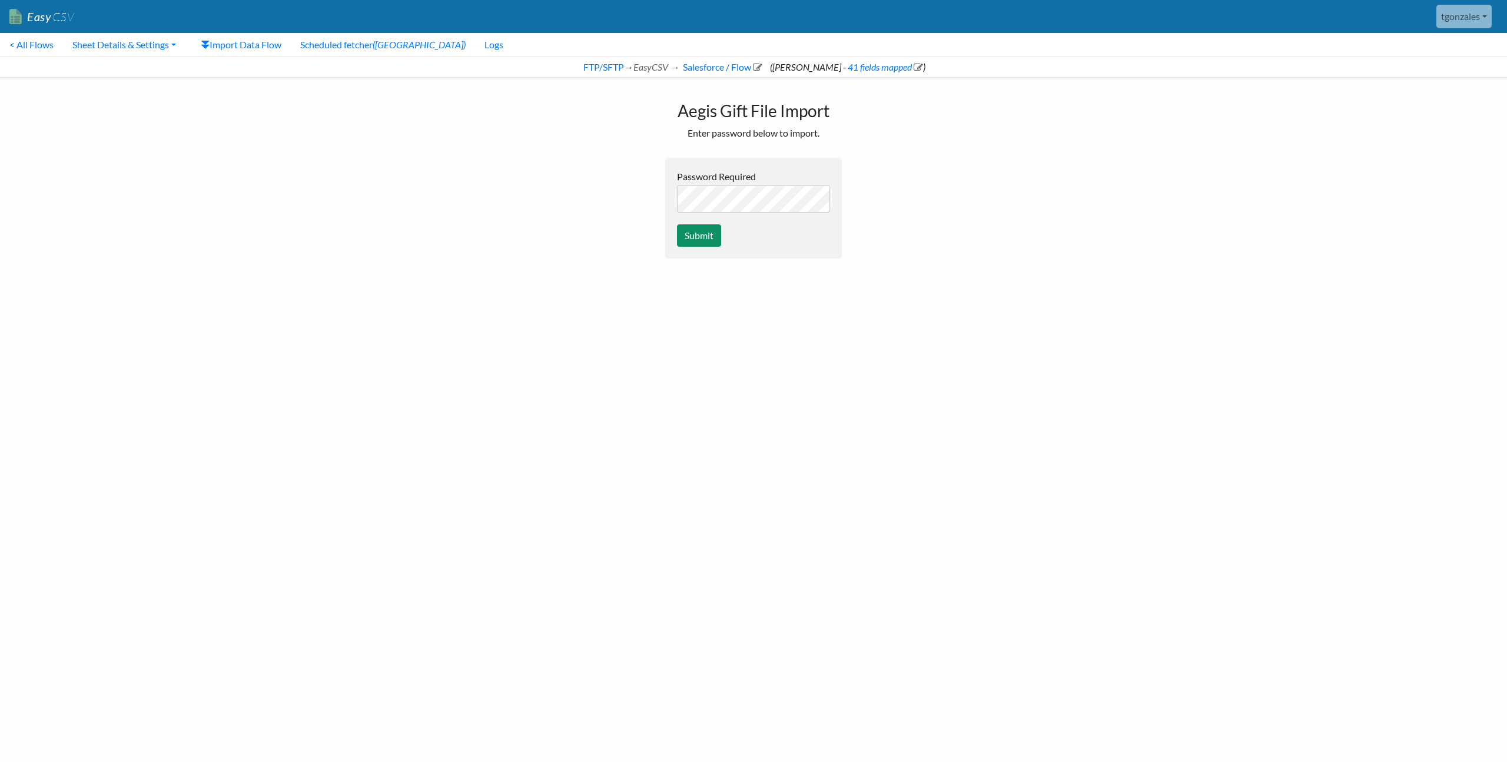  What do you see at coordinates (42, 16) in the screenshot?
I see `a: EasyCSV` at bounding box center [42, 16].